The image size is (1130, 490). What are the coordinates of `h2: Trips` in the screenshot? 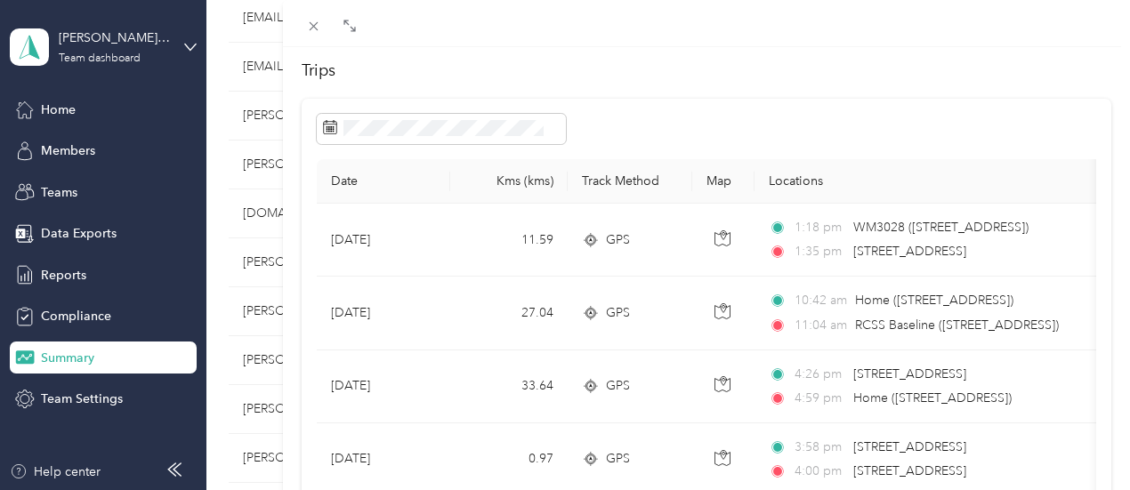 It's located at (706, 70).